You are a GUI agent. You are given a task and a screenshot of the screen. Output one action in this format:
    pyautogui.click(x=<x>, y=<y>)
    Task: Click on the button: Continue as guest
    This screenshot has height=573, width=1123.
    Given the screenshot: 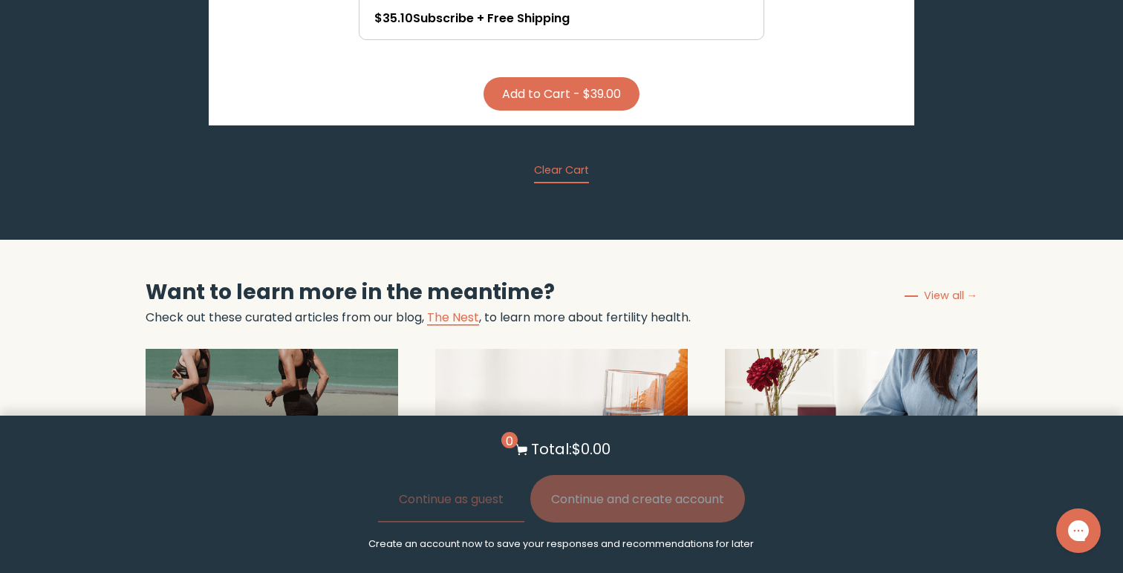 What is the action you would take?
    pyautogui.click(x=451, y=499)
    